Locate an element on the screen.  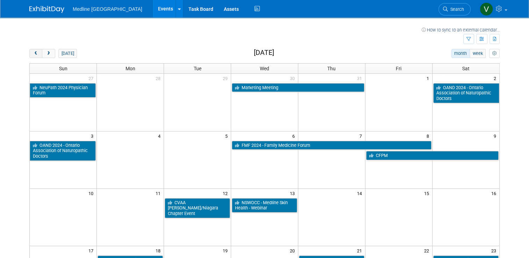
button: myCustomButton is located at coordinates (494, 53).